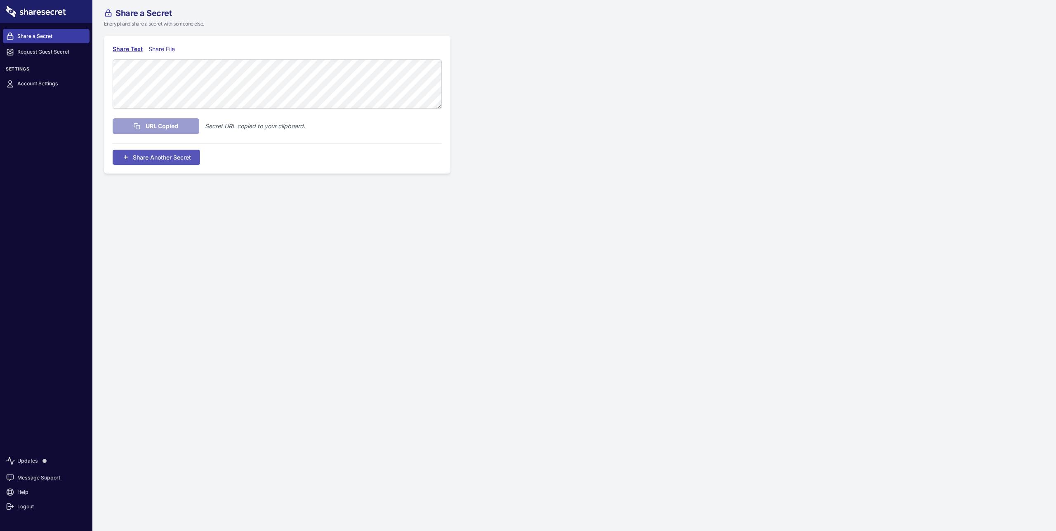 The width and height of the screenshot is (1056, 531). What do you see at coordinates (46, 84) in the screenshot?
I see `a: Account Settings` at bounding box center [46, 84].